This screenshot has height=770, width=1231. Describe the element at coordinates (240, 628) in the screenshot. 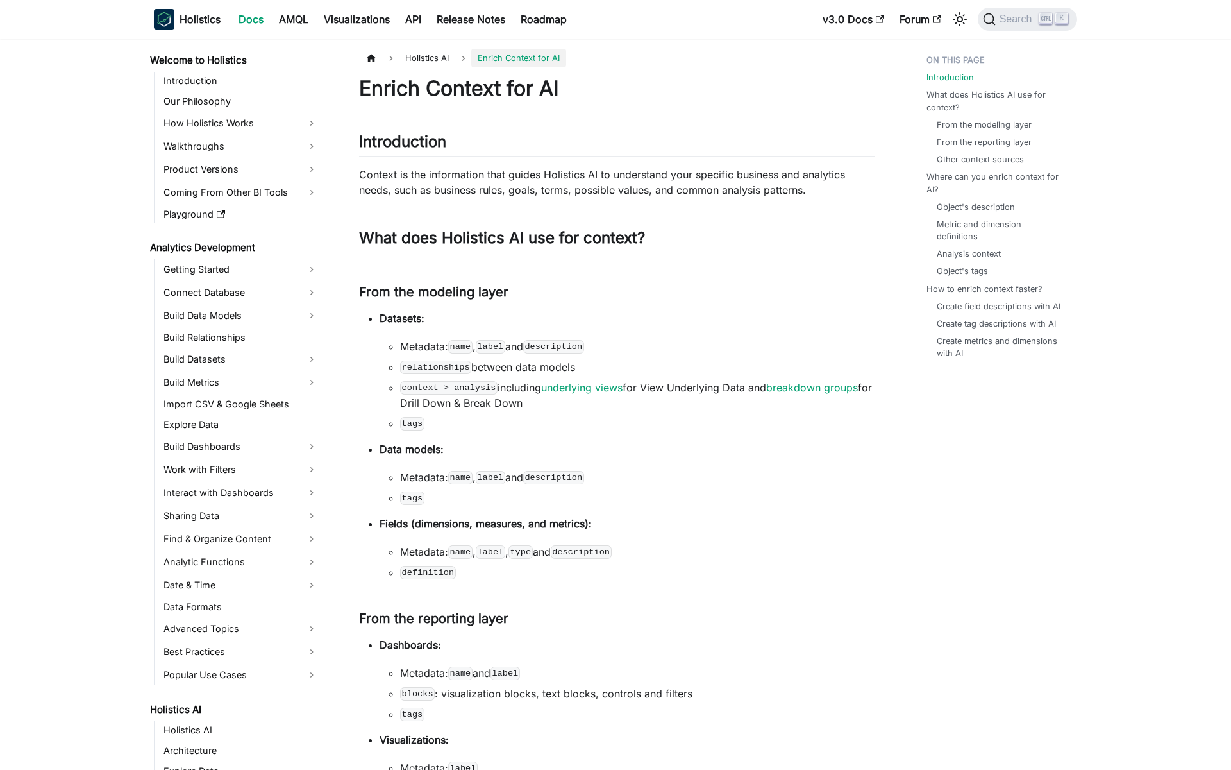

I see `a: Advanced Topics` at that location.